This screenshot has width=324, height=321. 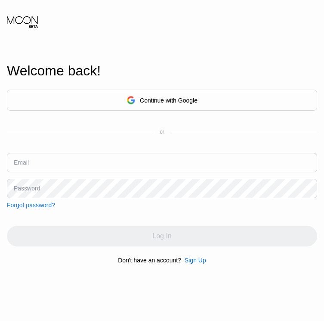 What do you see at coordinates (21, 162) in the screenshot?
I see `div: Email` at bounding box center [21, 162].